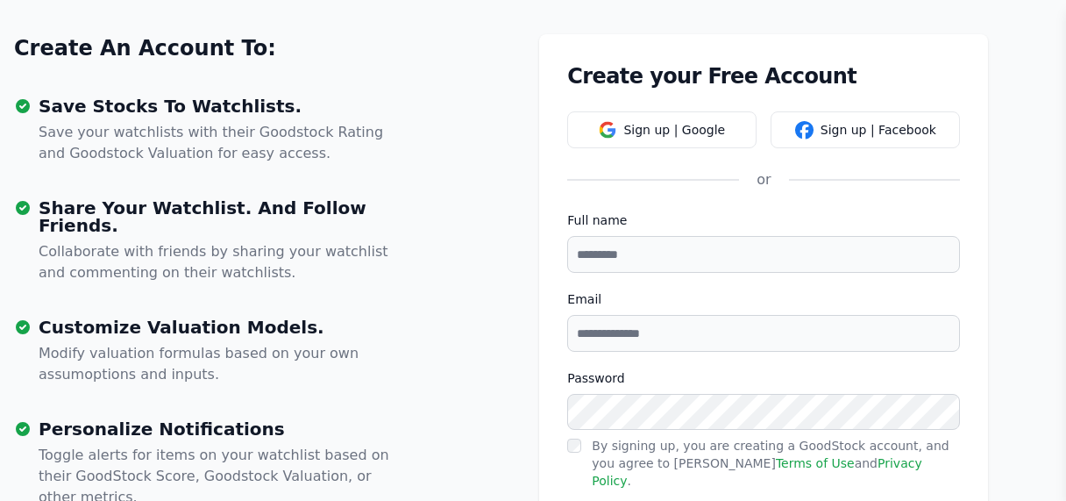  What do you see at coordinates (222, 262) in the screenshot?
I see `p: Collaborate with friends by sharing your watchlist and commenting on their watchlists.` at bounding box center [222, 262].